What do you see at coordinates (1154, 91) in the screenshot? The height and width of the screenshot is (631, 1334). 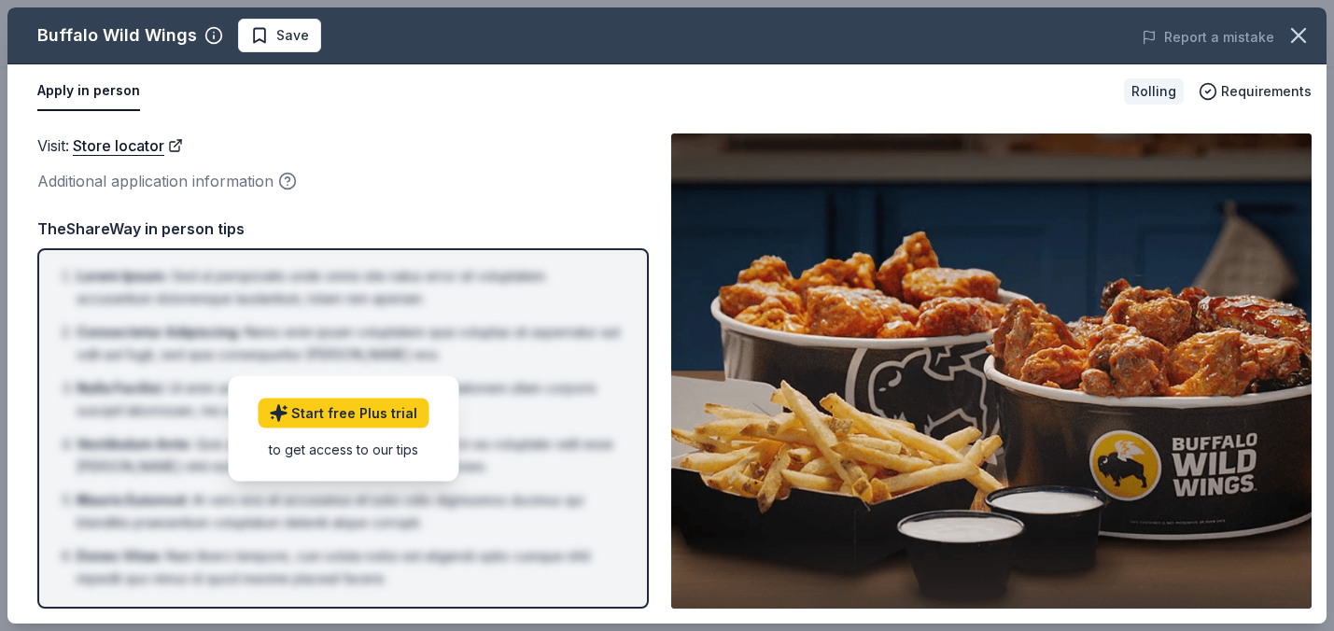 I see `div: Rolling` at bounding box center [1154, 91].